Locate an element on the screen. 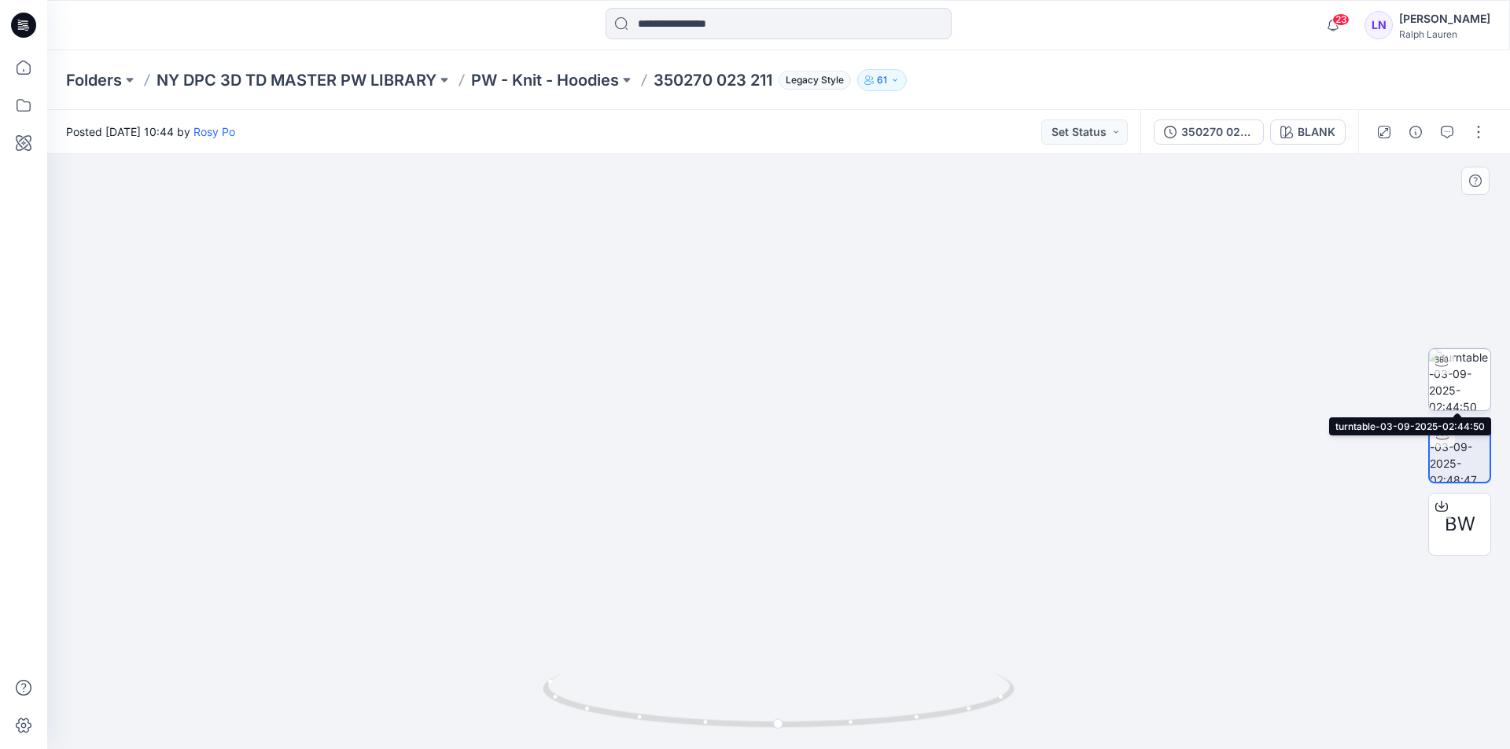 This screenshot has height=749, width=1510. a: Folders is located at coordinates (94, 80).